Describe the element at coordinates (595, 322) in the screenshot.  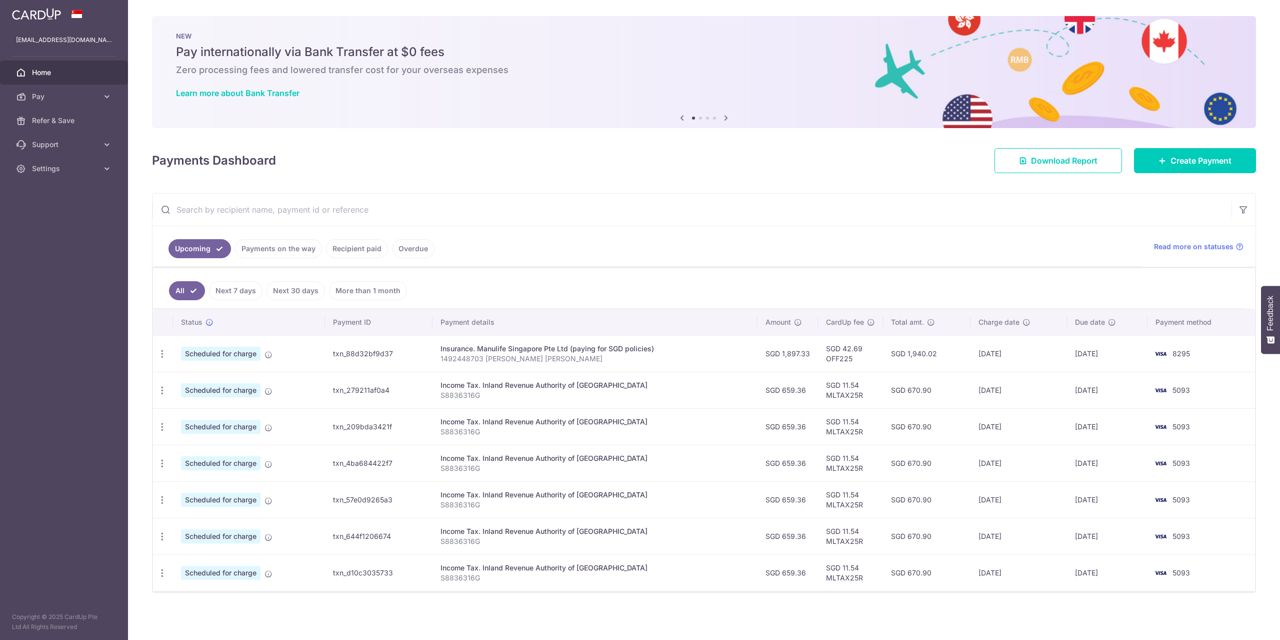
I see `th: Payment details` at that location.